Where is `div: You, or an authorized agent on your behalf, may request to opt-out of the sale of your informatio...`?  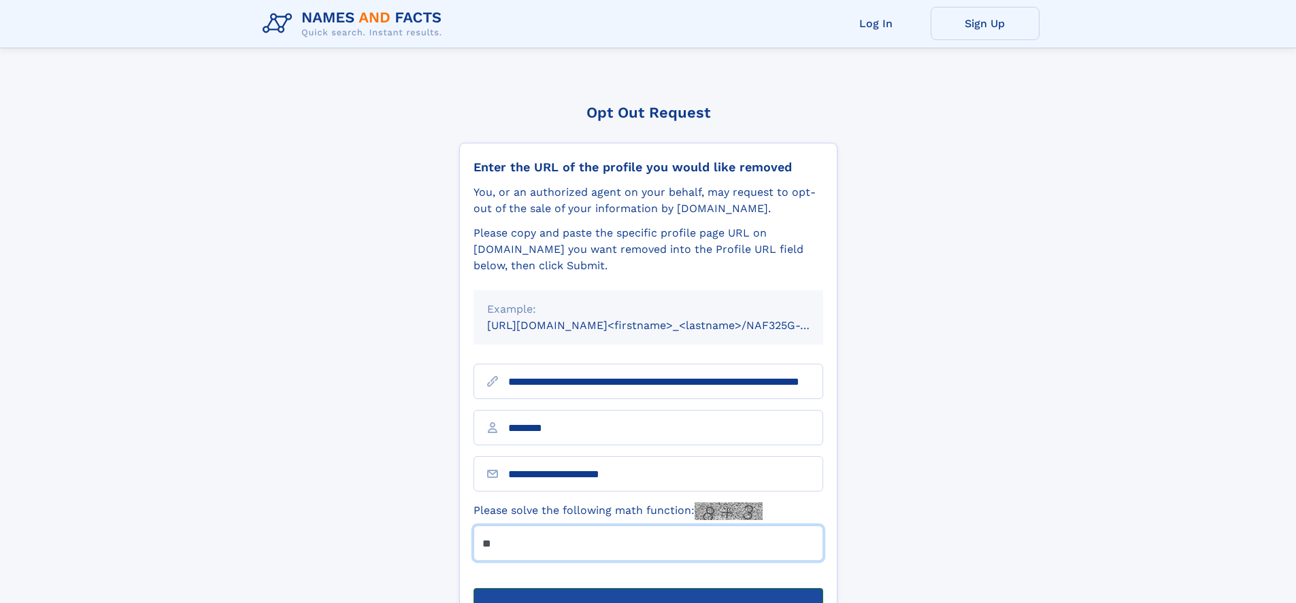 div: You, or an authorized agent on your behalf, may request to opt-out of the sale of your informatio... is located at coordinates (648, 201).